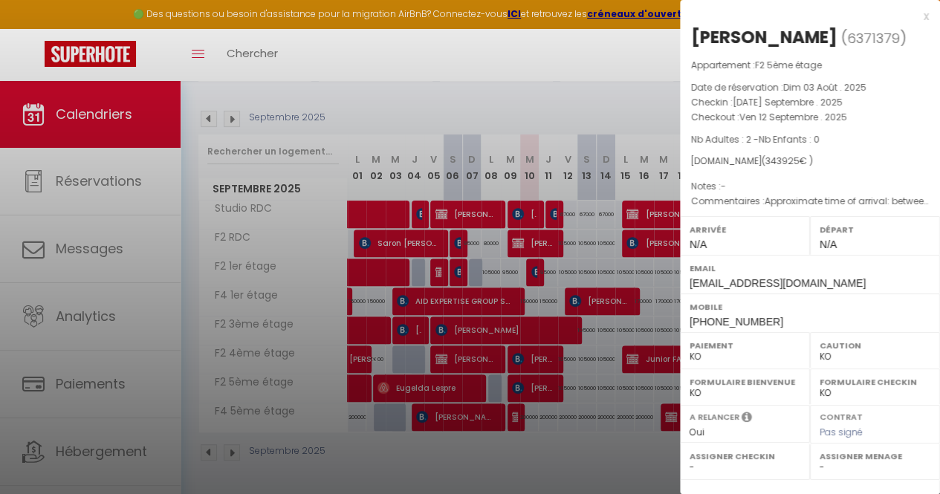 The height and width of the screenshot is (494, 940). What do you see at coordinates (804, 16) in the screenshot?
I see `div: x` at bounding box center [804, 16].